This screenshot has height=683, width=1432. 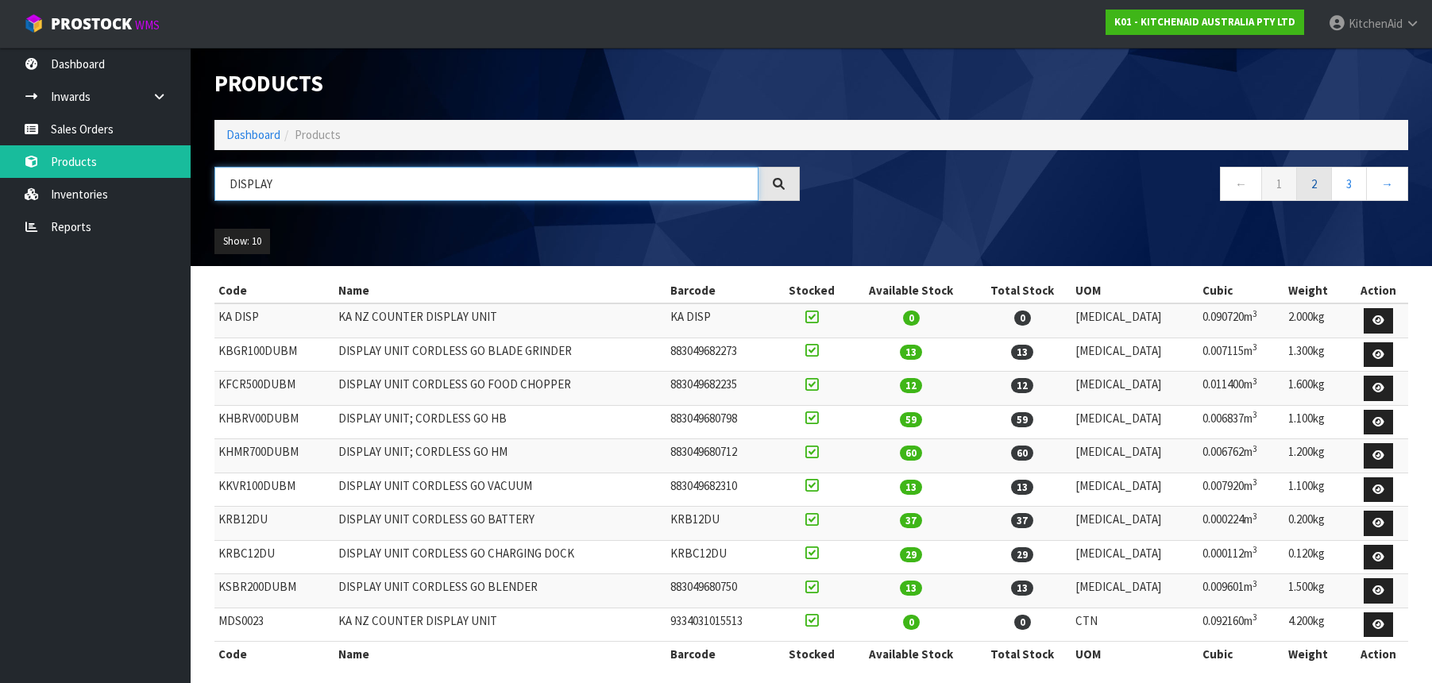 What do you see at coordinates (720, 489) in the screenshot?
I see `td: 883049682310` at bounding box center [720, 489].